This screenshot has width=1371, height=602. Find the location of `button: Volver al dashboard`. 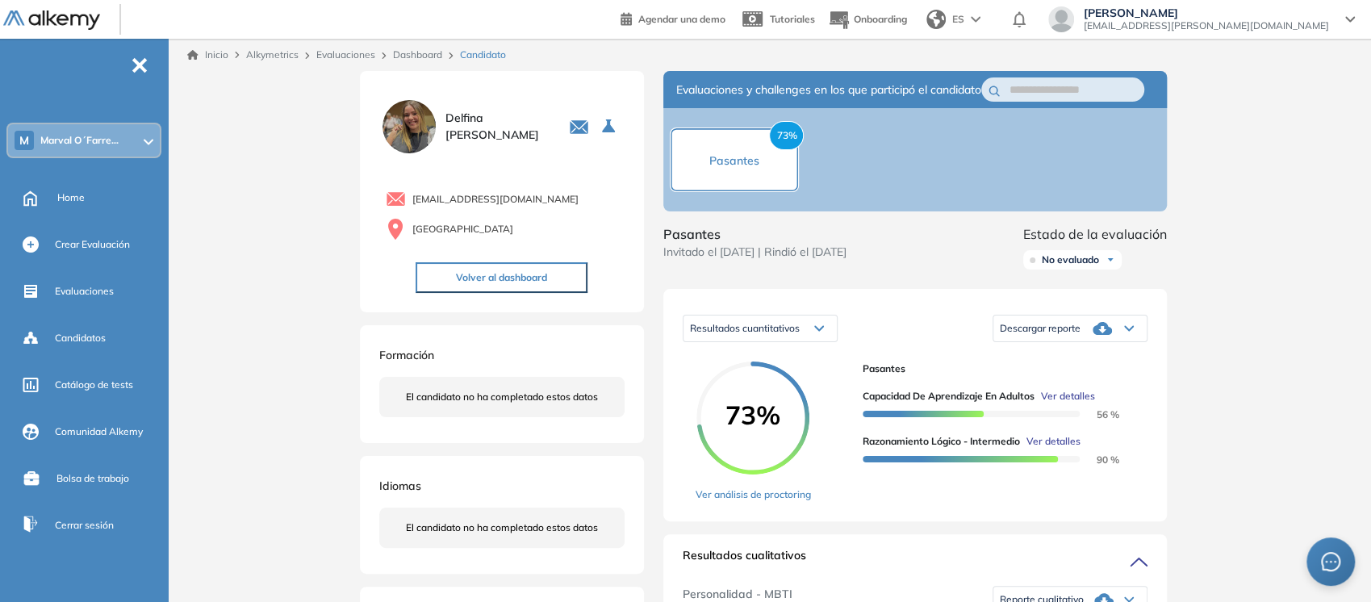

button: Volver al dashboard is located at coordinates (501, 278).